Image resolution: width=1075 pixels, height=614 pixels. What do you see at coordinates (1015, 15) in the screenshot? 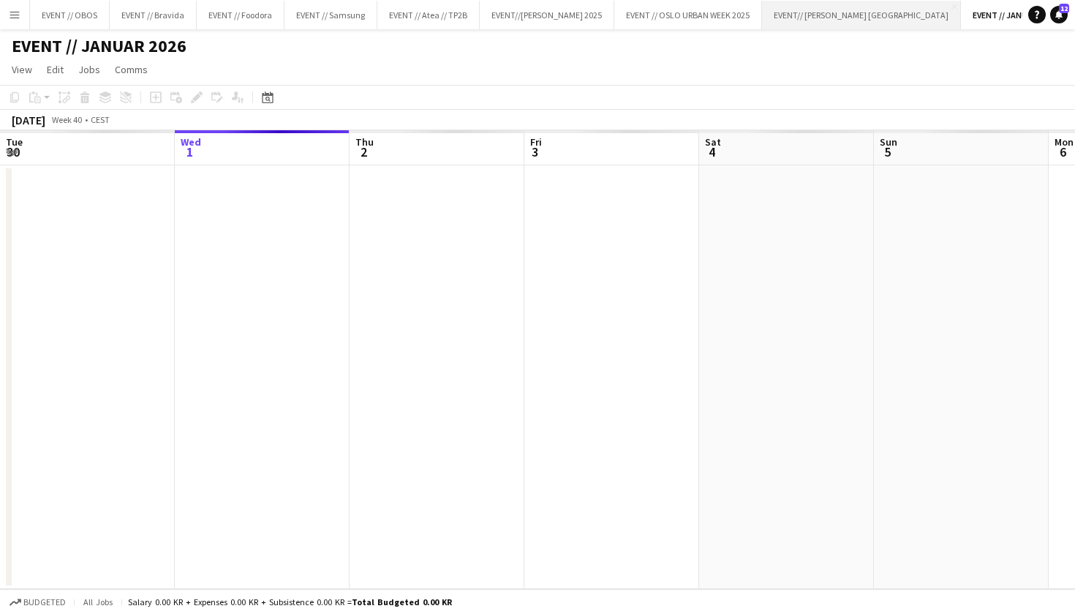
I see `button: EVENT // JANUAR 2026` at bounding box center [1015, 15].